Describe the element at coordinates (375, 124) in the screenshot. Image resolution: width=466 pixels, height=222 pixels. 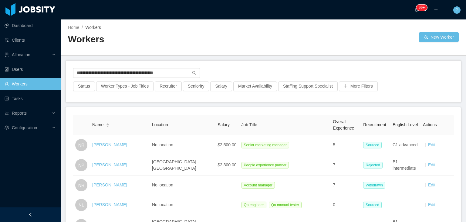
I see `span: Recruitment` at that location.